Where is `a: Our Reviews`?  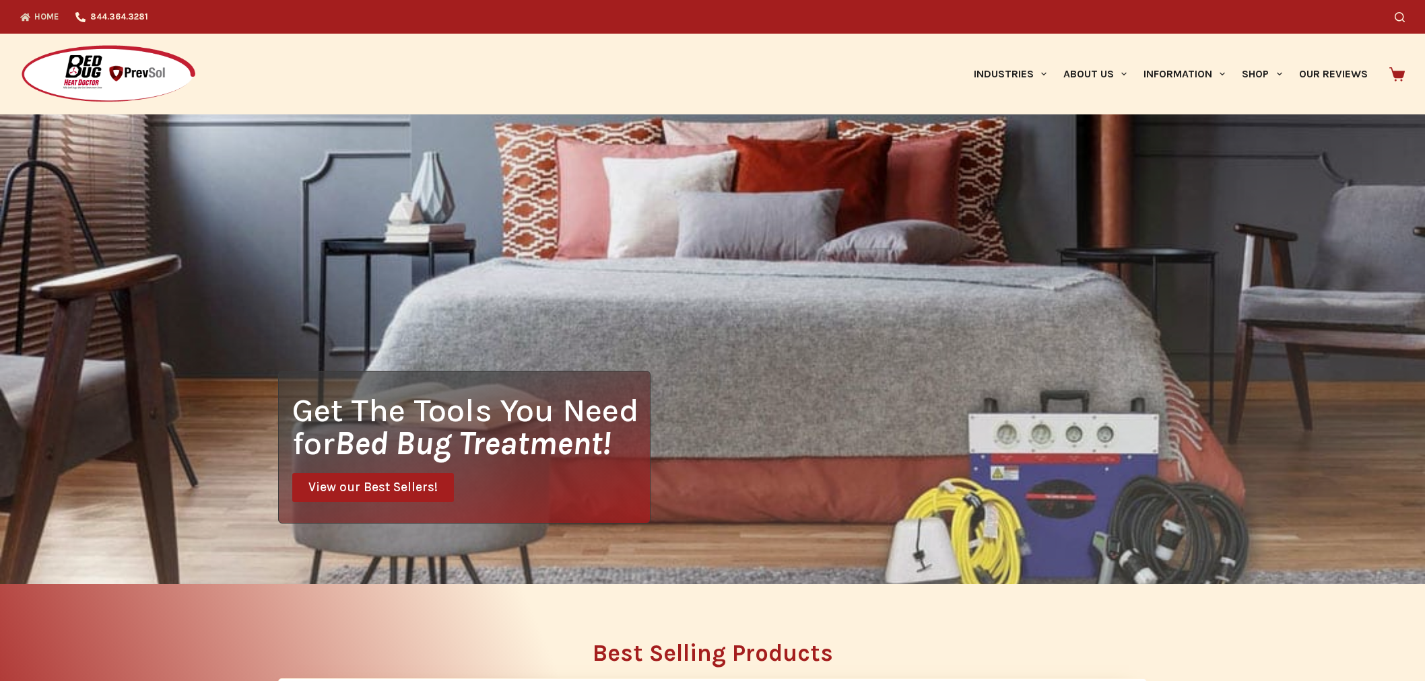
a: Our Reviews is located at coordinates (1332, 74).